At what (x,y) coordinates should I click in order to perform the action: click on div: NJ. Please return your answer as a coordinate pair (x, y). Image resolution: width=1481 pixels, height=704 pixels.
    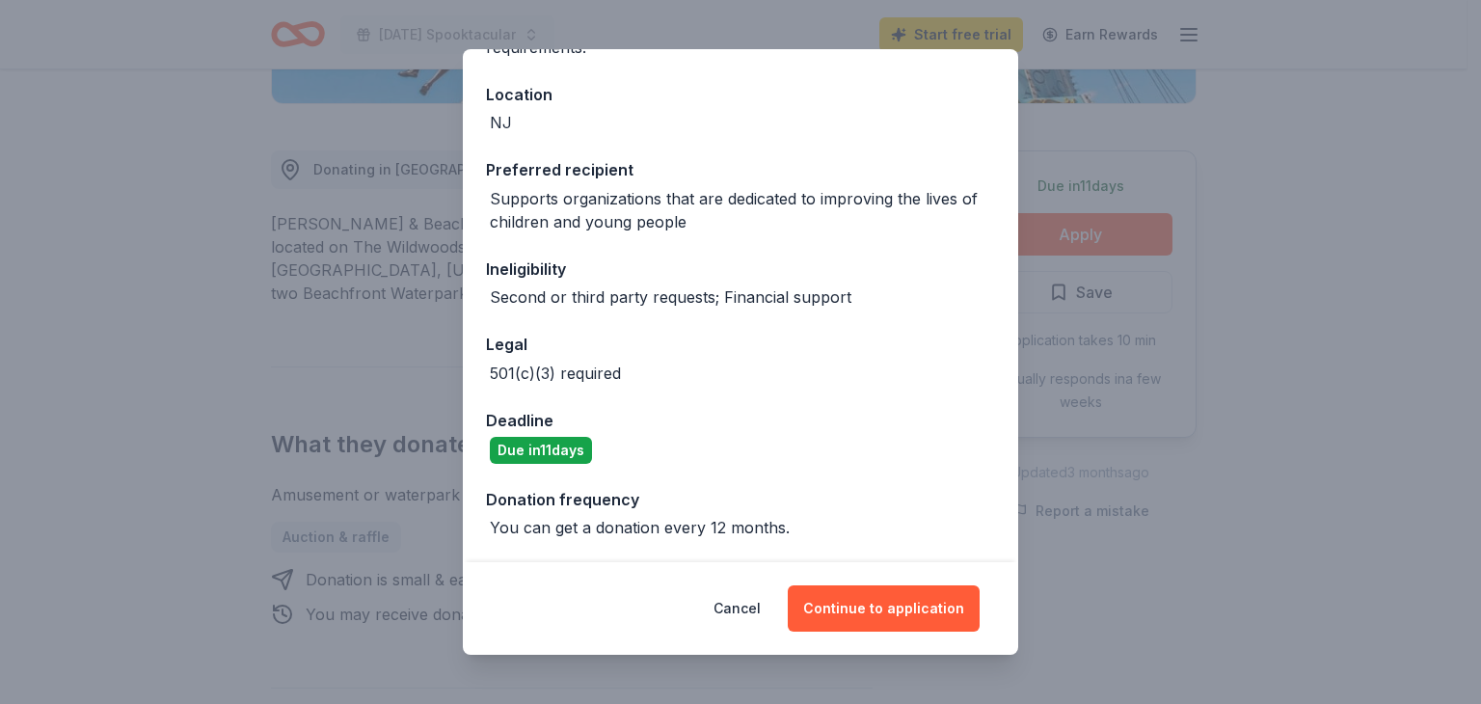
    Looking at the image, I should click on (500, 122).